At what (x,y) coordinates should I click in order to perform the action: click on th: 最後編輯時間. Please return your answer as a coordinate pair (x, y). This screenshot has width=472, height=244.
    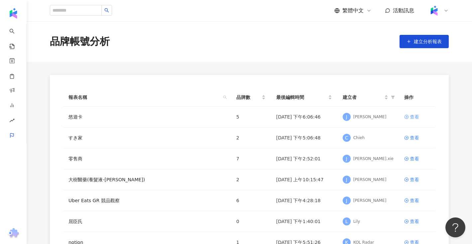
    Looking at the image, I should click on (304, 97).